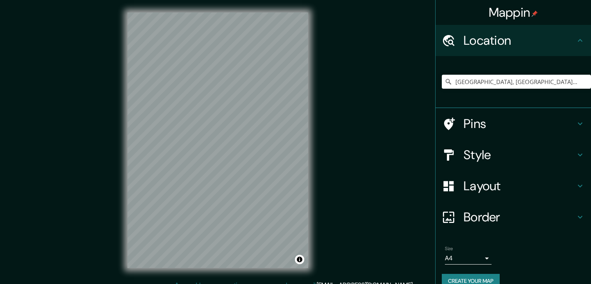  I want to click on h4: Style, so click(520, 155).